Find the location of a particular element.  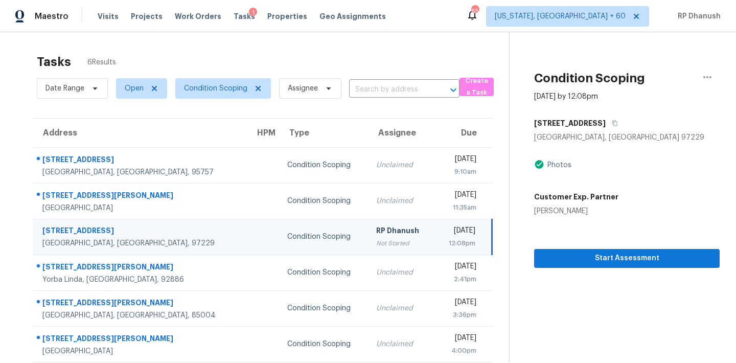

span: Condition Scoping is located at coordinates (216, 88).